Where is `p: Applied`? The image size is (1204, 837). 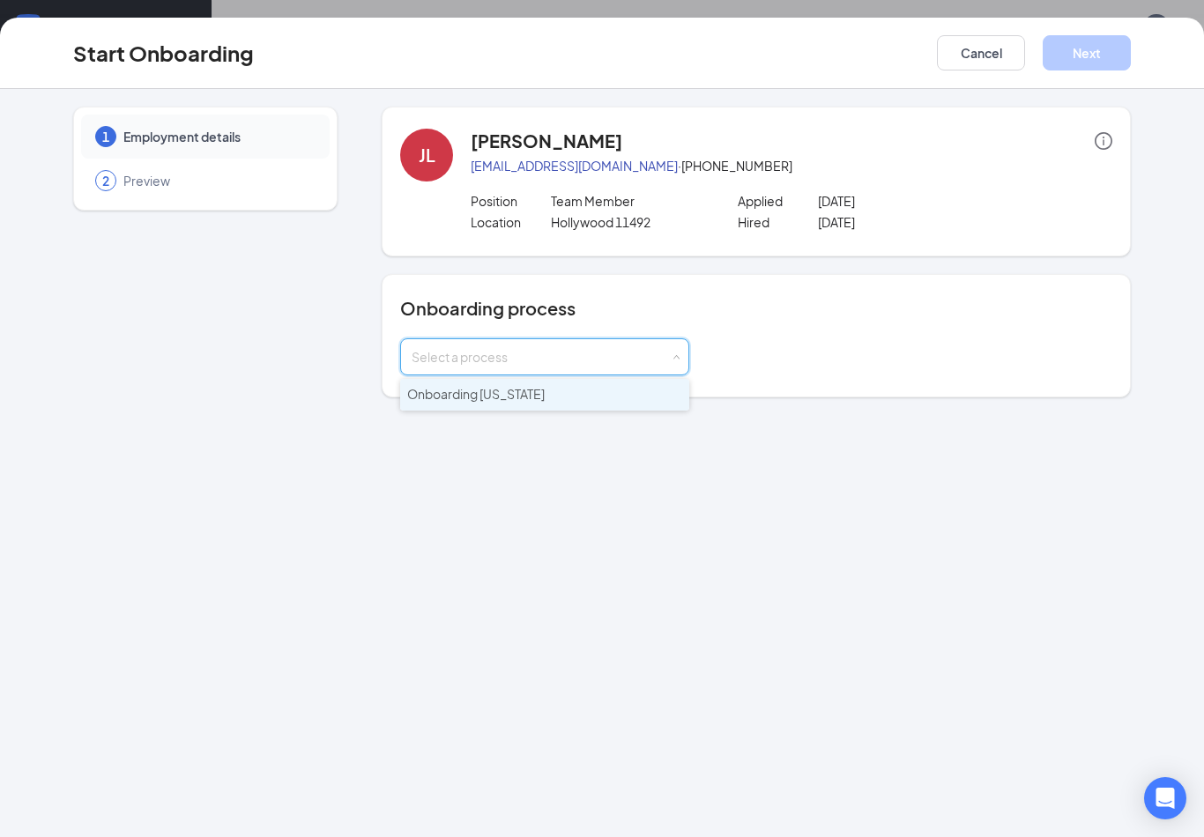 p: Applied is located at coordinates (777, 201).